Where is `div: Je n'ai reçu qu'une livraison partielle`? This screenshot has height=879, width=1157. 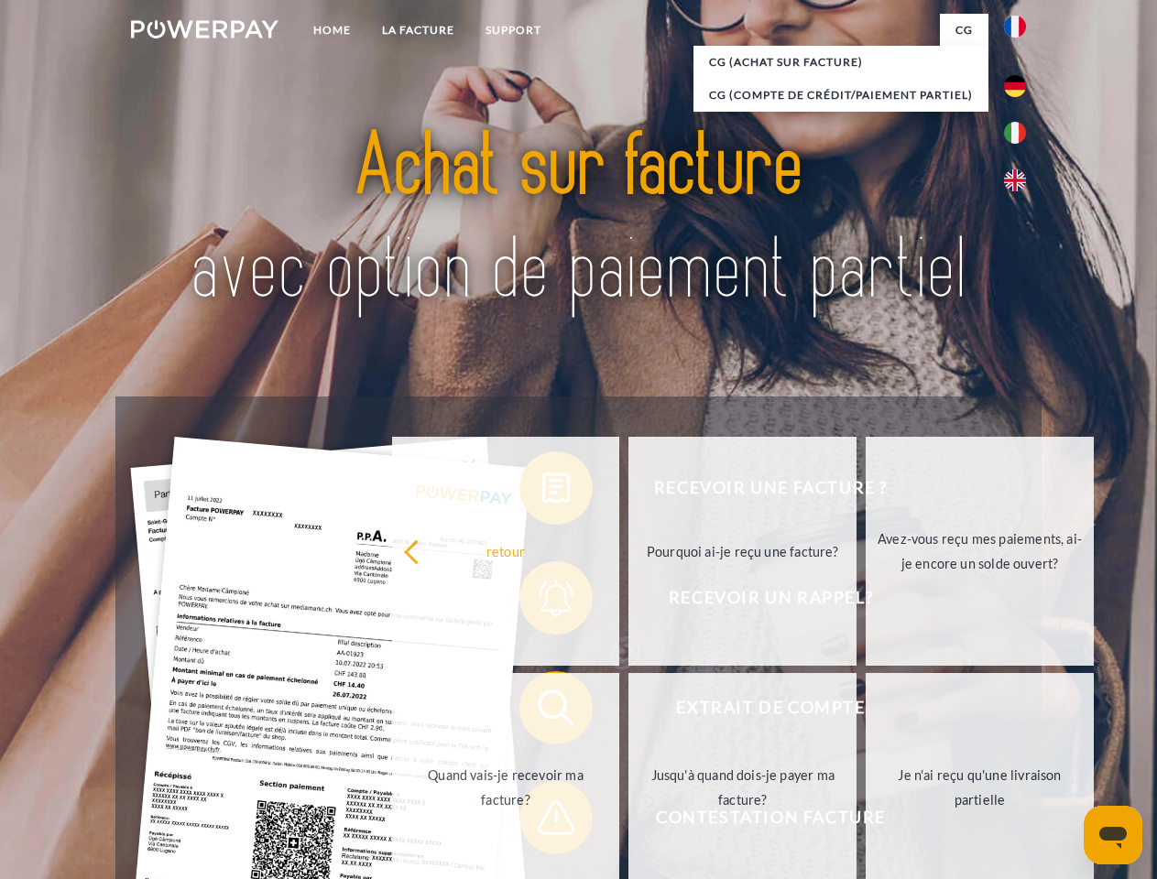
div: Je n'ai reçu qu'une livraison partielle is located at coordinates (979, 788).